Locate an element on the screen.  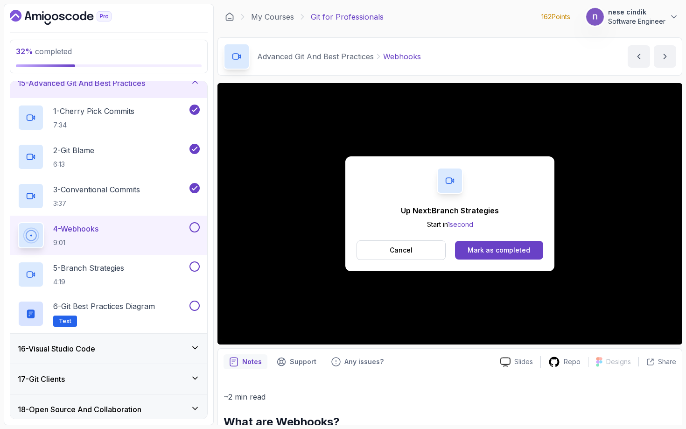
p: 1 - Cherry Pick Commits is located at coordinates (94, 111).